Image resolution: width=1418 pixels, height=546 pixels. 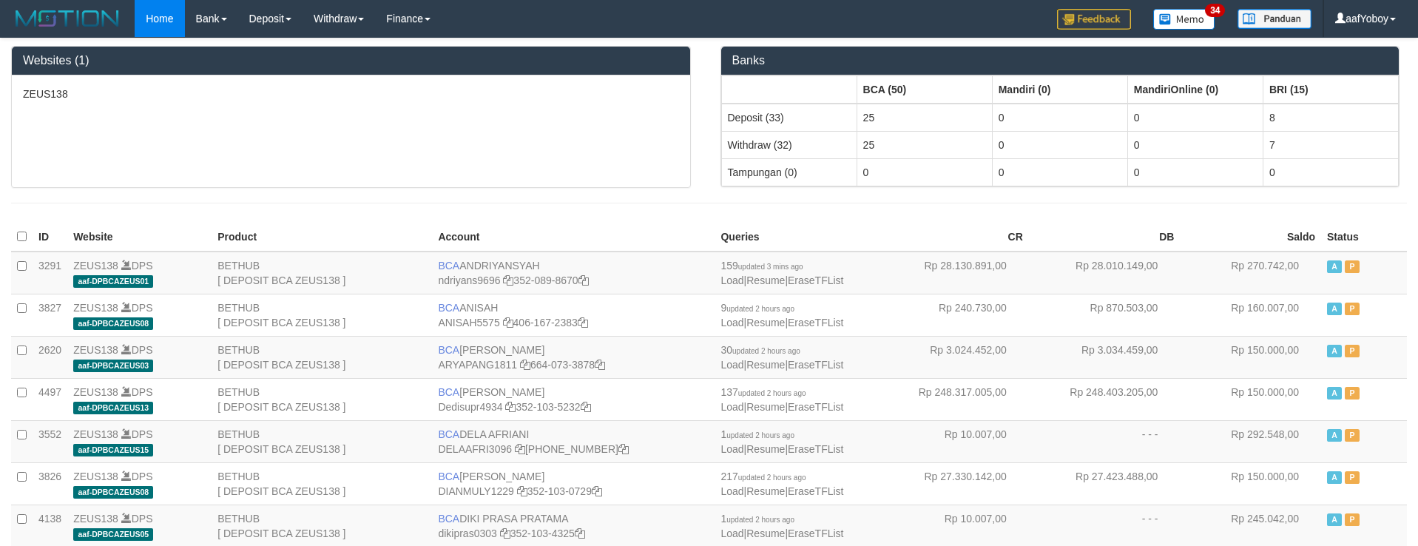 What do you see at coordinates (1104, 273) in the screenshot?
I see `td: Rp 28.010.149,00` at bounding box center [1104, 273].